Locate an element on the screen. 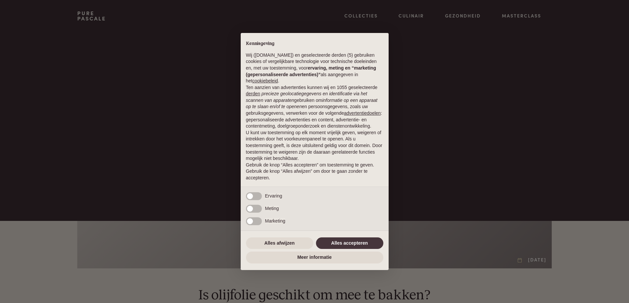  h2: Kennisgeving is located at coordinates (315, 44).